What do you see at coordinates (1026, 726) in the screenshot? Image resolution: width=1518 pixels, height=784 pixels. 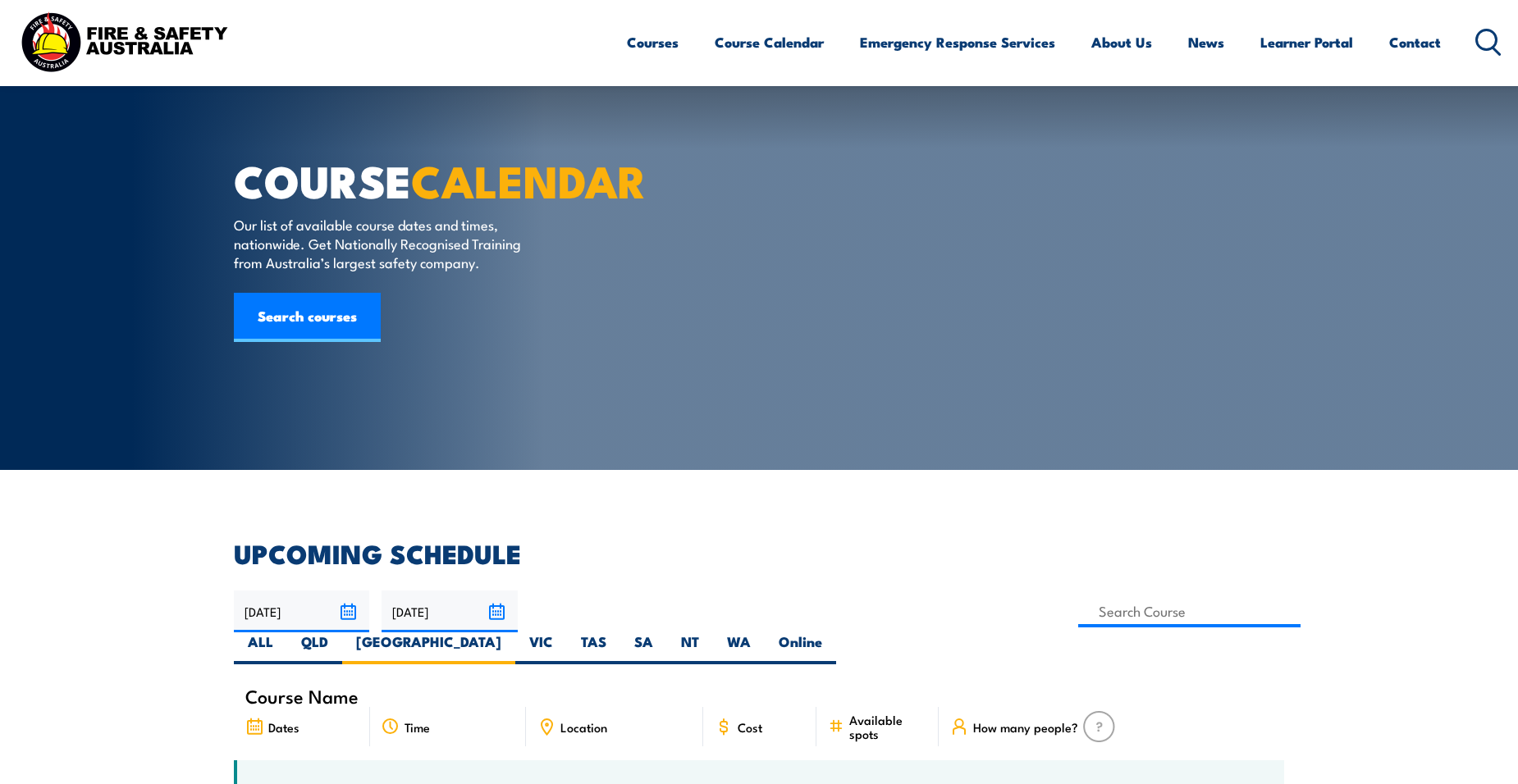 I see `span: How many people?` at bounding box center [1026, 726].